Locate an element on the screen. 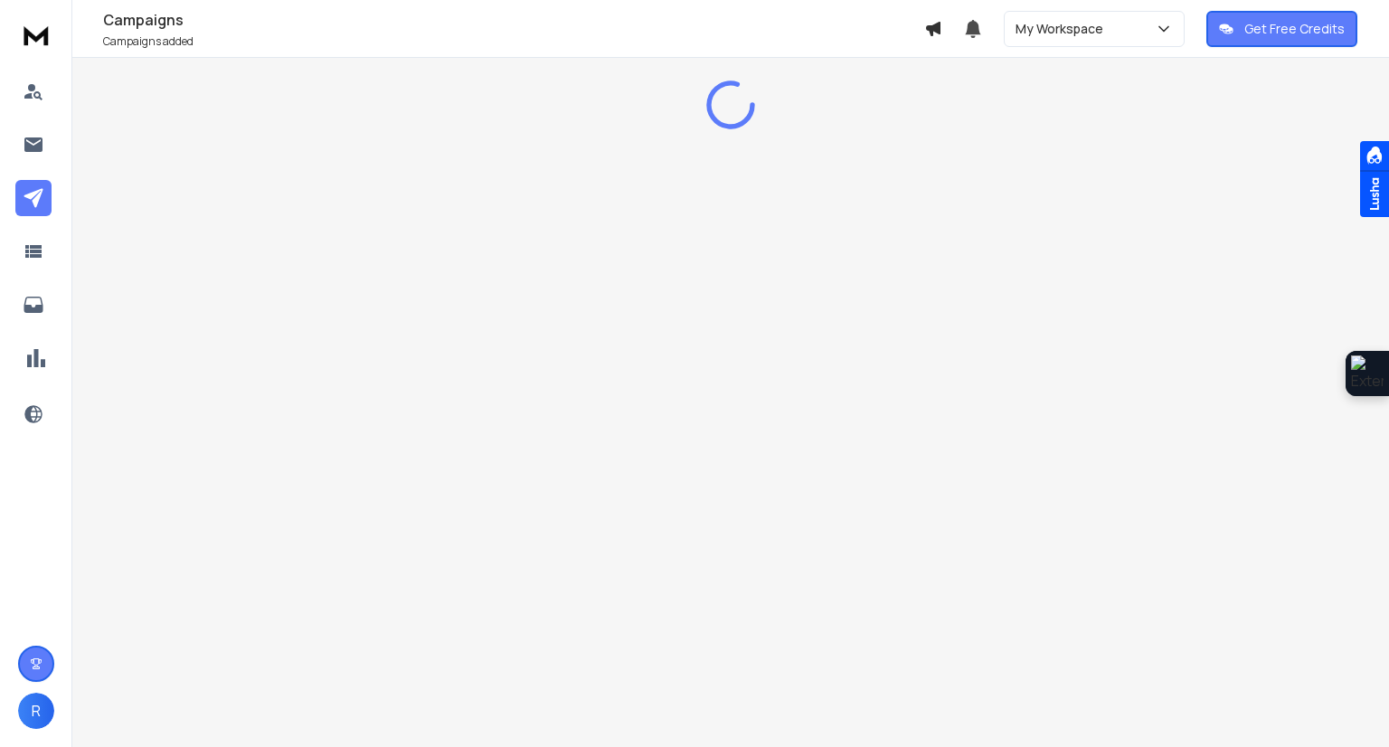  button: Get Free Credits is located at coordinates (1282, 29).